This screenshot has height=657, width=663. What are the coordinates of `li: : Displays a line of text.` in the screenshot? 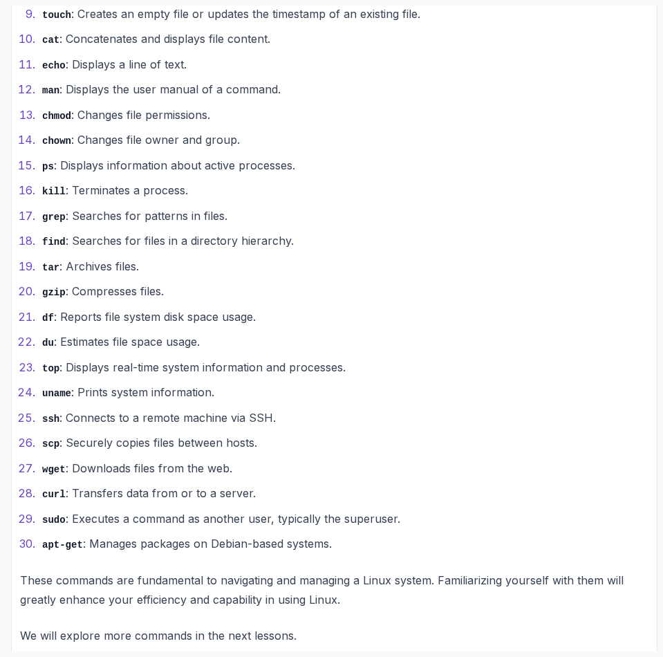 It's located at (343, 64).